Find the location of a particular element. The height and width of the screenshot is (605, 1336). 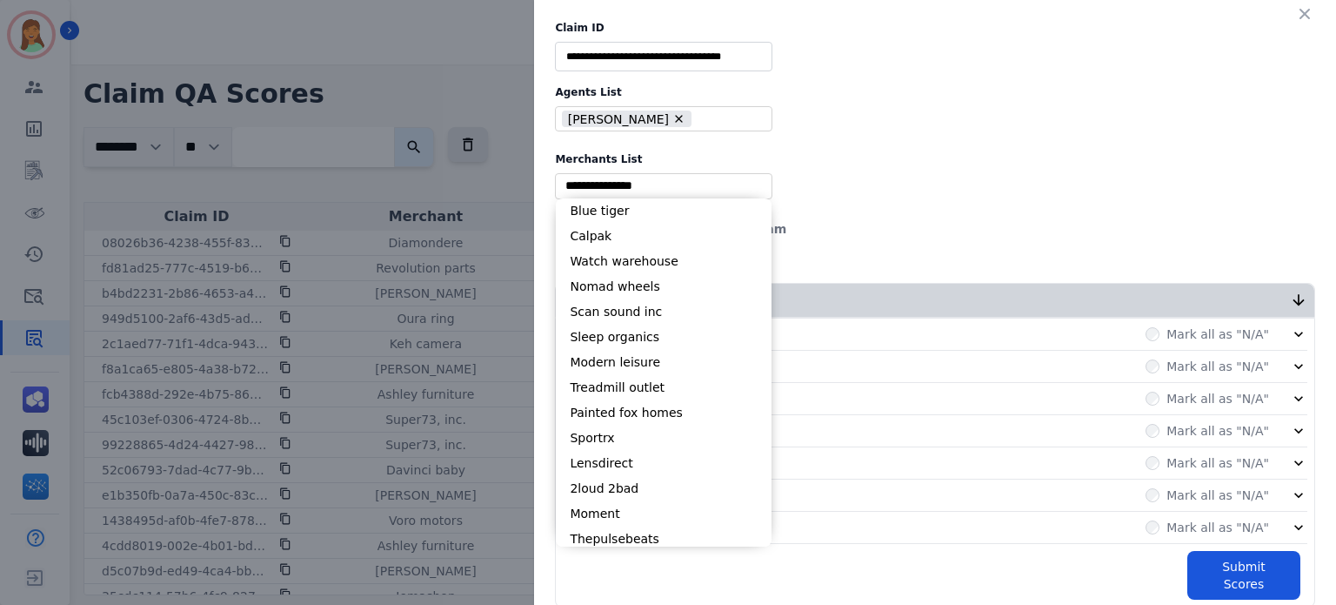

li: Modern leisure is located at coordinates (664, 362).